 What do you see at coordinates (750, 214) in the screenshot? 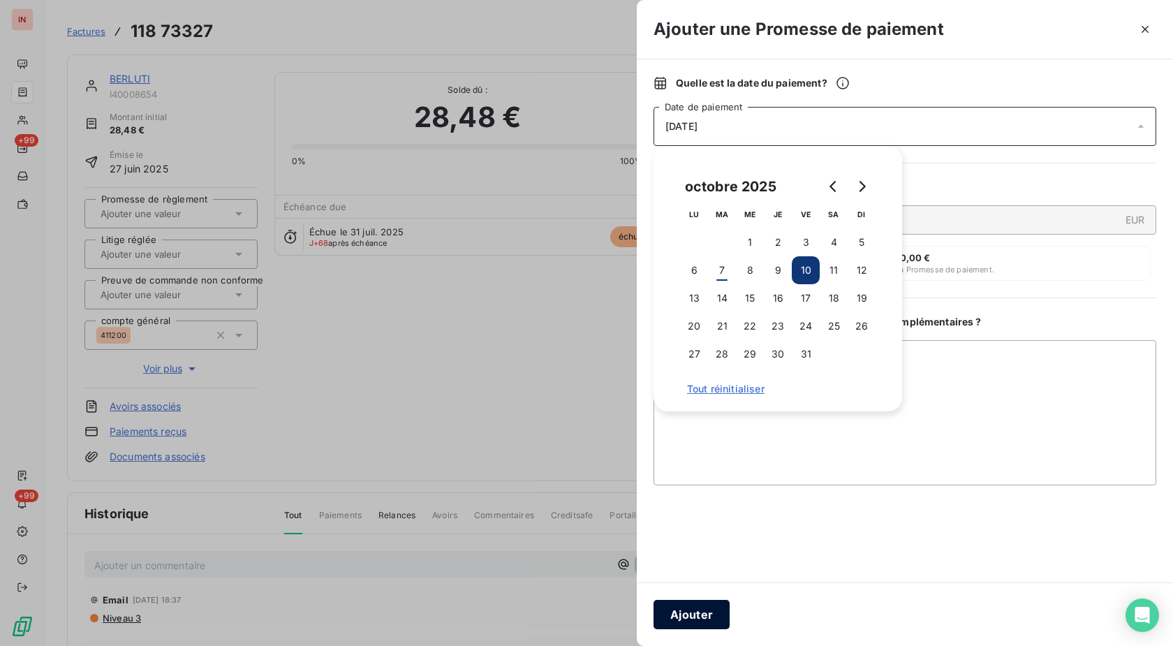
I see `th: mercredi` at bounding box center [750, 214].